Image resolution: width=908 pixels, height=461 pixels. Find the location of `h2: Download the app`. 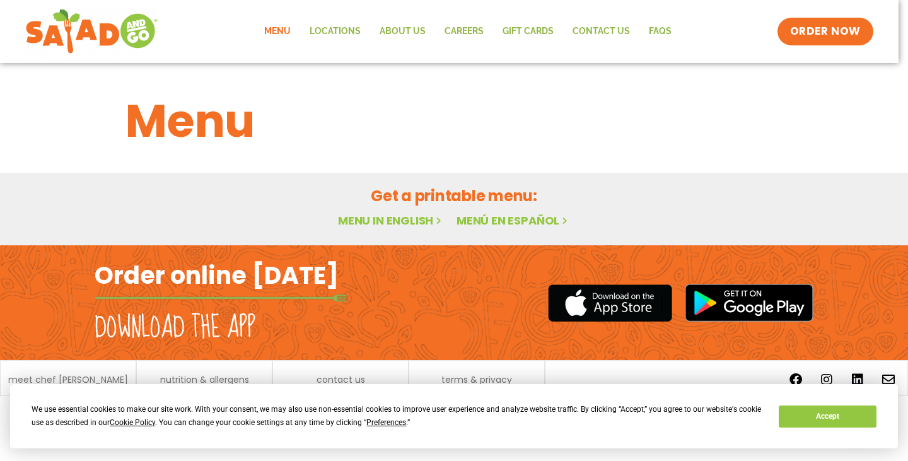

h2: Download the app is located at coordinates (175, 328).